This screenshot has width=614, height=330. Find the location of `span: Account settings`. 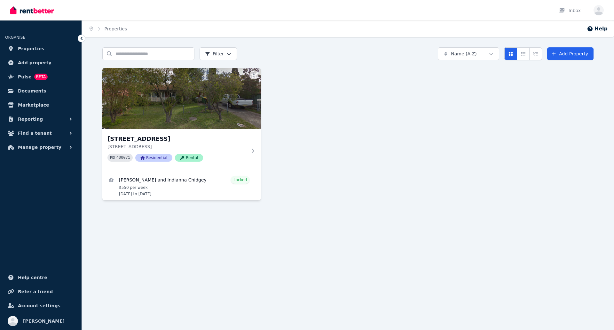

span: Account settings is located at coordinates (39, 306).